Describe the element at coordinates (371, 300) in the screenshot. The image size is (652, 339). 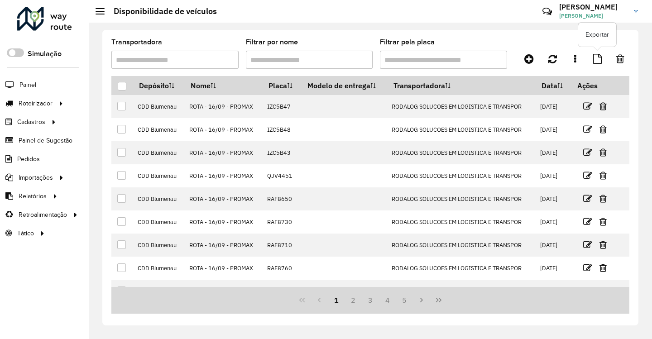
I see `button: 3` at that location.